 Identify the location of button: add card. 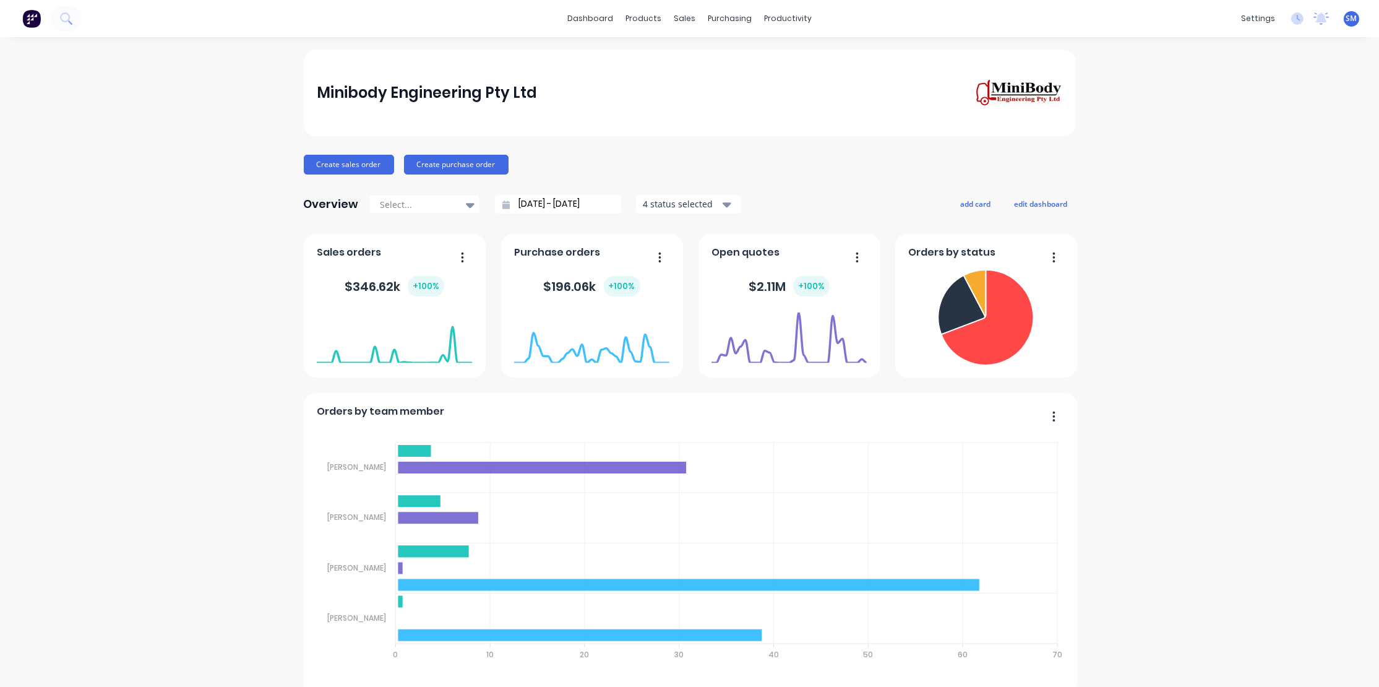
(976, 204).